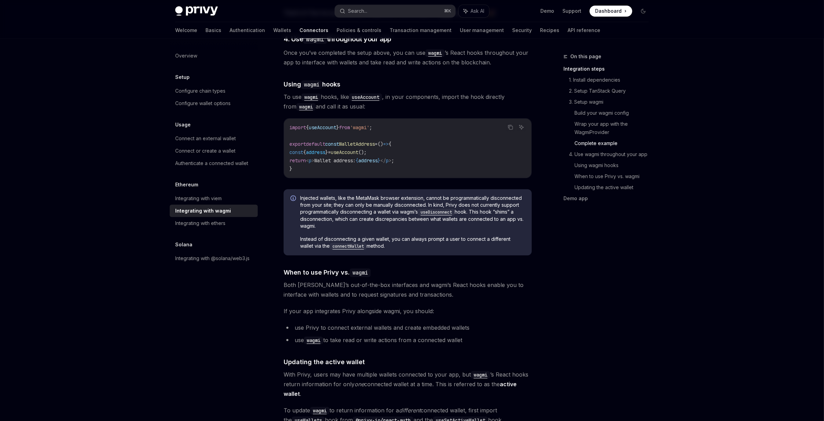 This screenshot has height=421, width=824. Describe the element at coordinates (614, 128) in the screenshot. I see `a: Wrap your app with the WagmiProvider` at that location.